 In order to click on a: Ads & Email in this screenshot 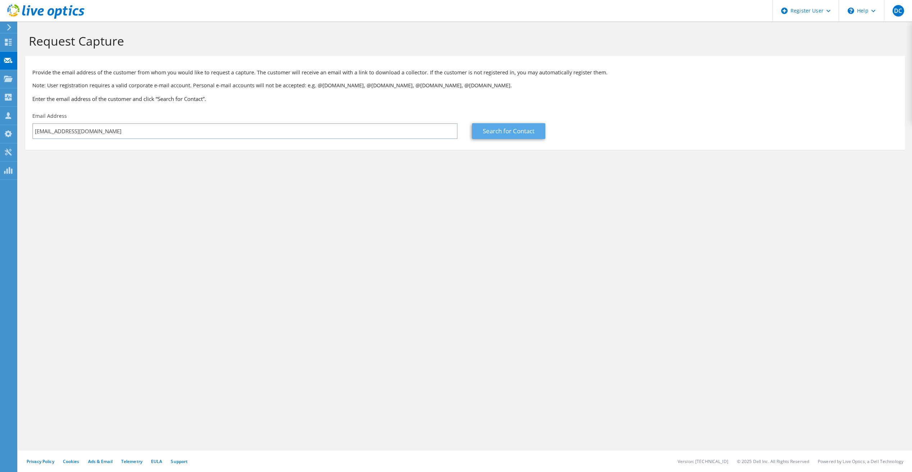, I will do `click(100, 462)`.